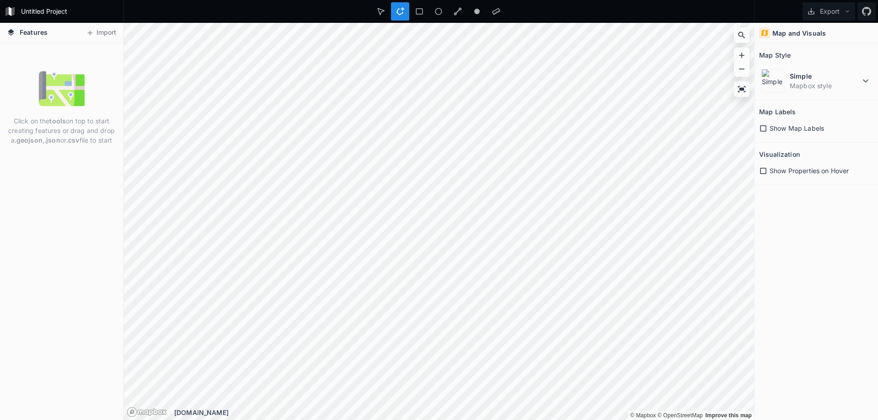 The image size is (878, 420). What do you see at coordinates (680, 416) in the screenshot?
I see `a: OpenStreetMap` at bounding box center [680, 416].